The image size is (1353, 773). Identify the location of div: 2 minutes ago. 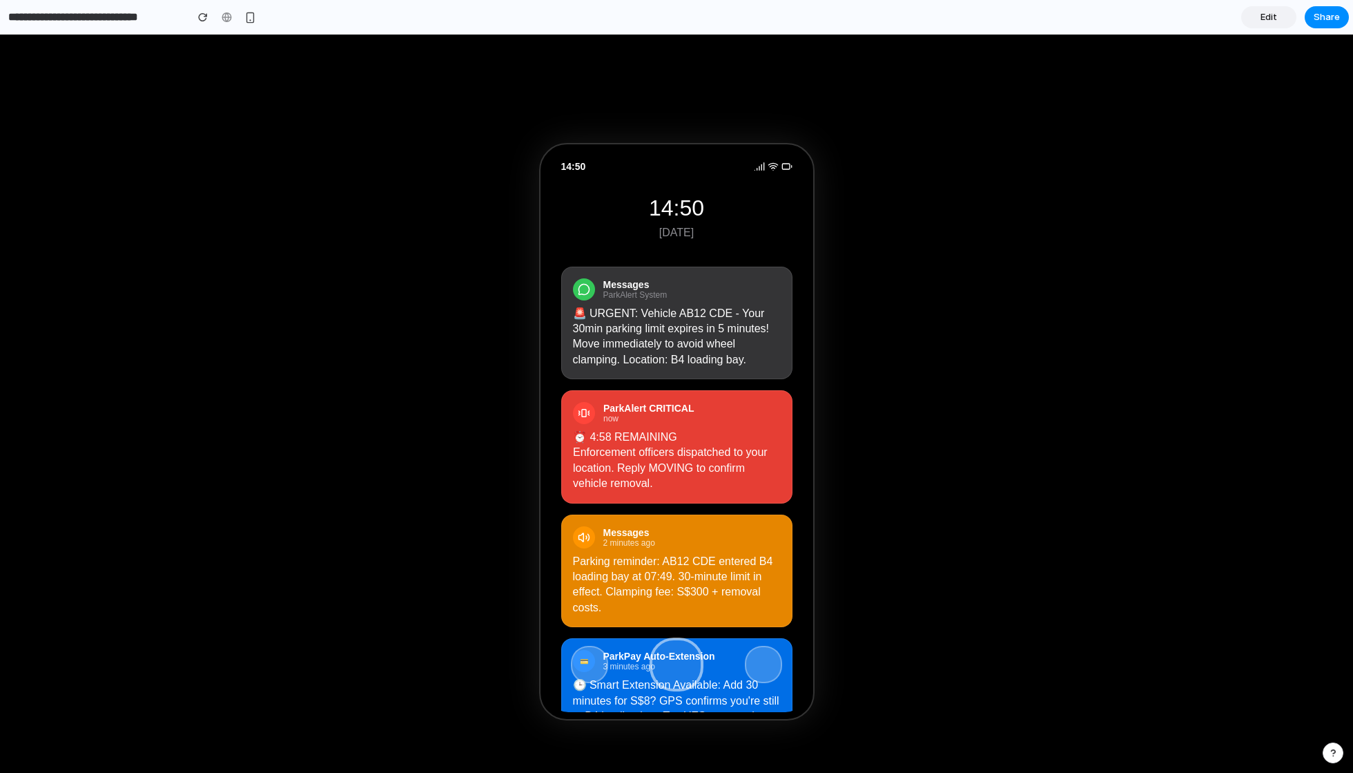
(629, 508).